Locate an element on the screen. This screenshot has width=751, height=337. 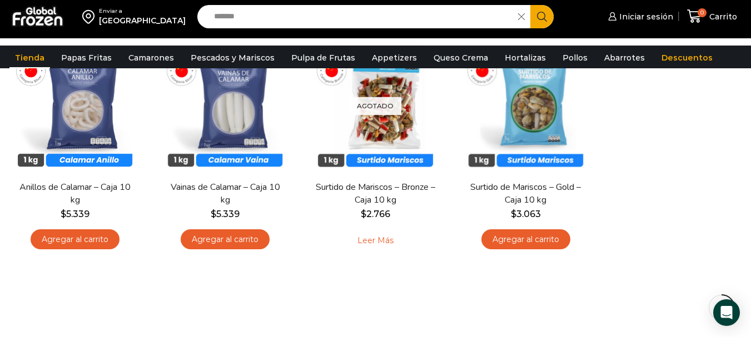
a: Pescados y Mariscos is located at coordinates (232, 58).